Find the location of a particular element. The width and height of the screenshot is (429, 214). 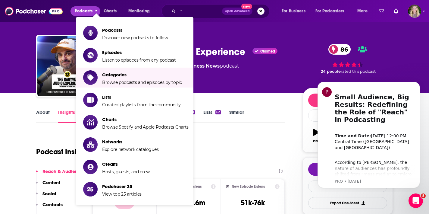

a: Contact This Podcast is located at coordinates (348, 186).